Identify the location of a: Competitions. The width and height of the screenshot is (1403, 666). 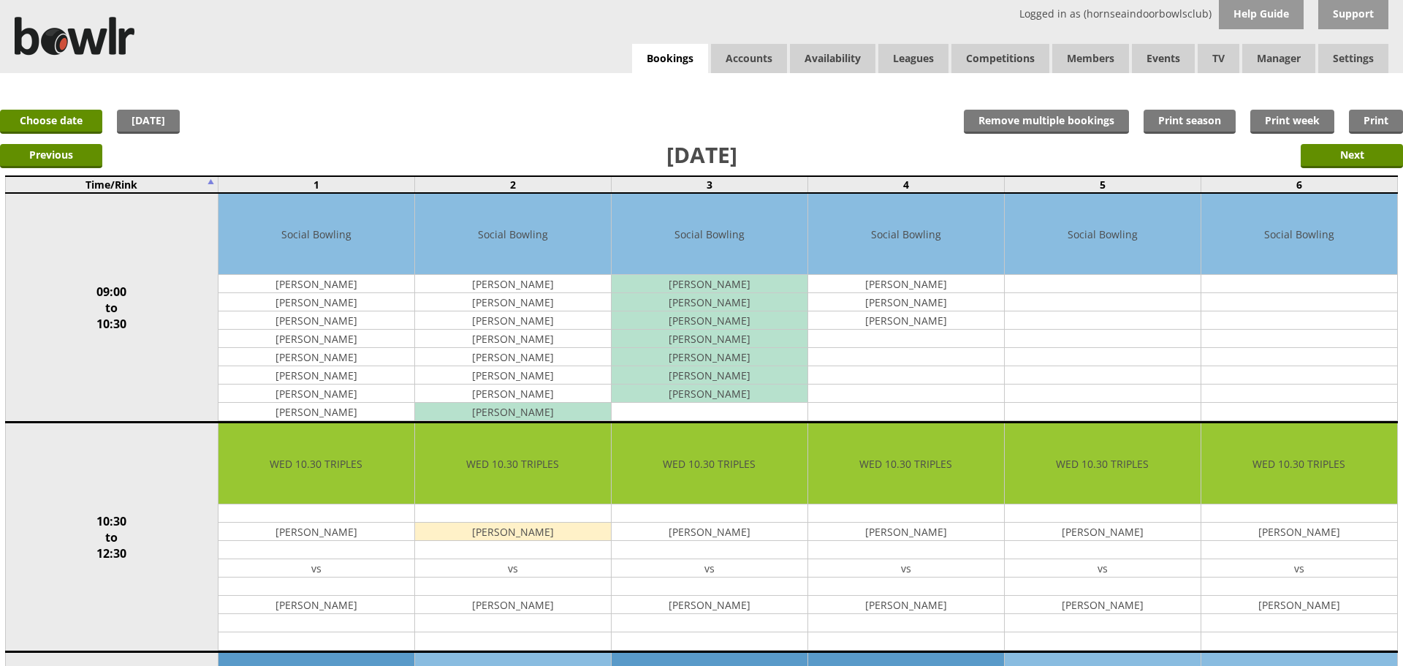
(1000, 58).